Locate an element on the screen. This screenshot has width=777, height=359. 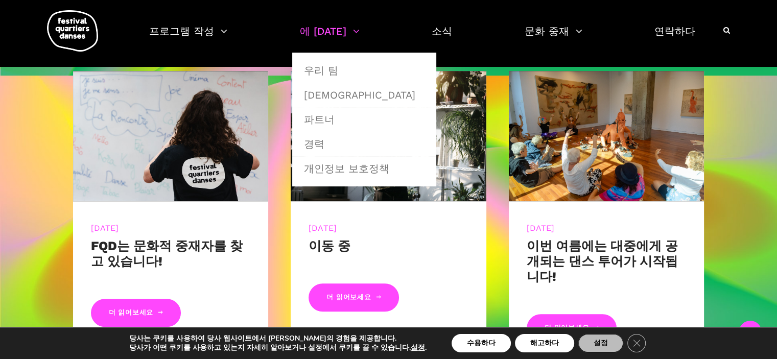
a: 파트너 is located at coordinates (364, 120).